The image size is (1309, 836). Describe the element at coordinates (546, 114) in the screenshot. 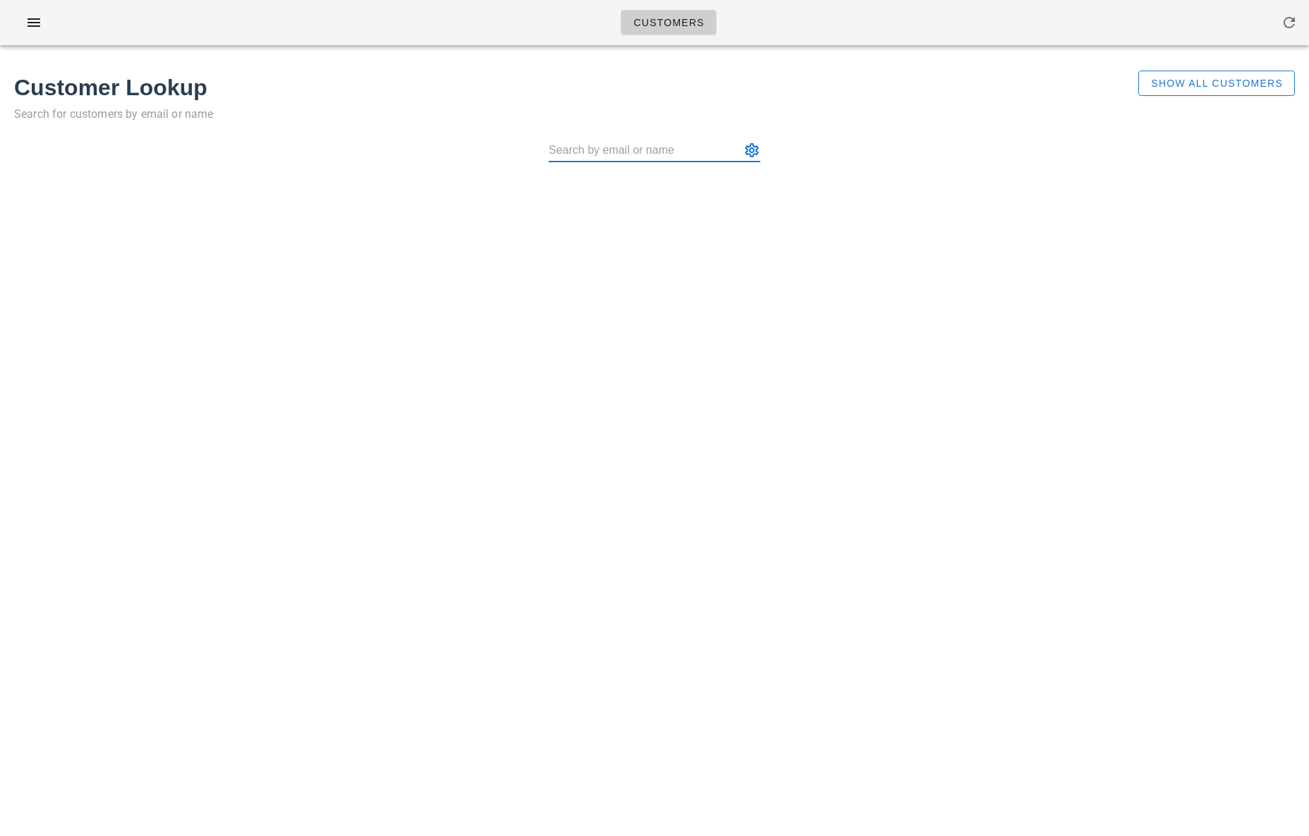

I see `p: Search for customers by email or name` at that location.